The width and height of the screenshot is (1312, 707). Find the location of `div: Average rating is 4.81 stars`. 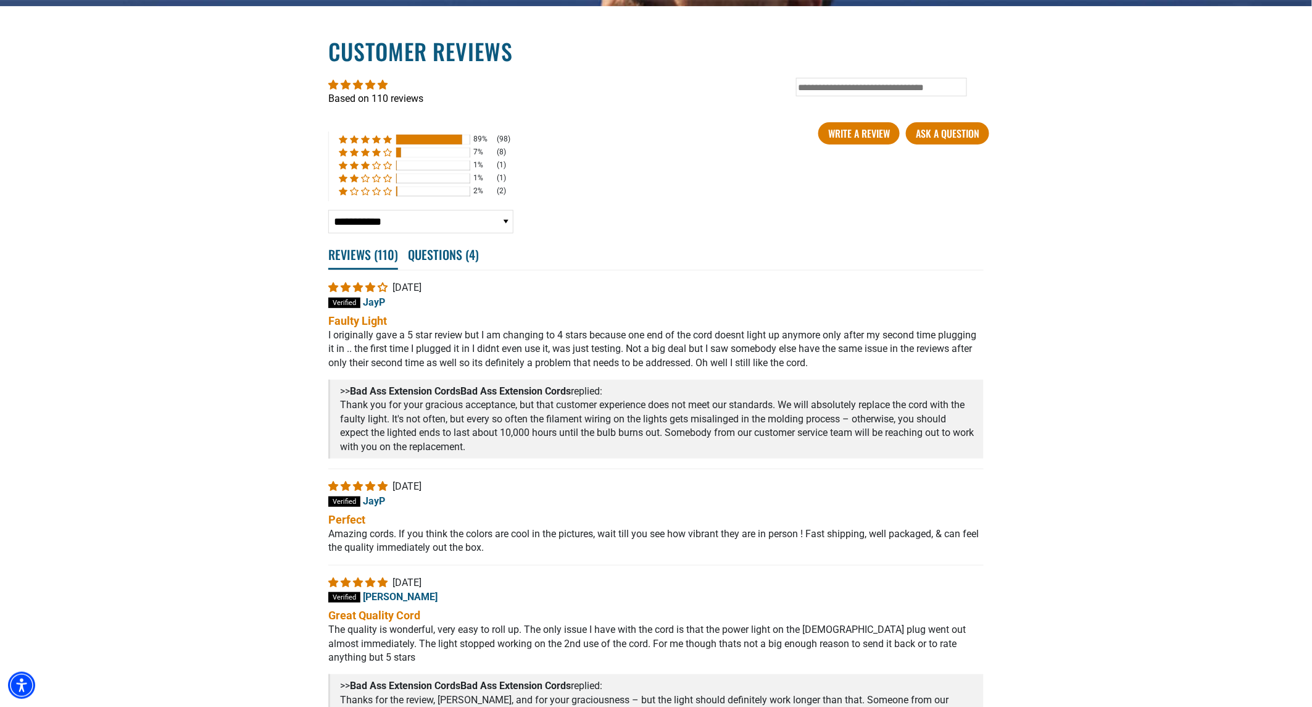

div: Average rating is 4.81 stars is located at coordinates (656, 85).